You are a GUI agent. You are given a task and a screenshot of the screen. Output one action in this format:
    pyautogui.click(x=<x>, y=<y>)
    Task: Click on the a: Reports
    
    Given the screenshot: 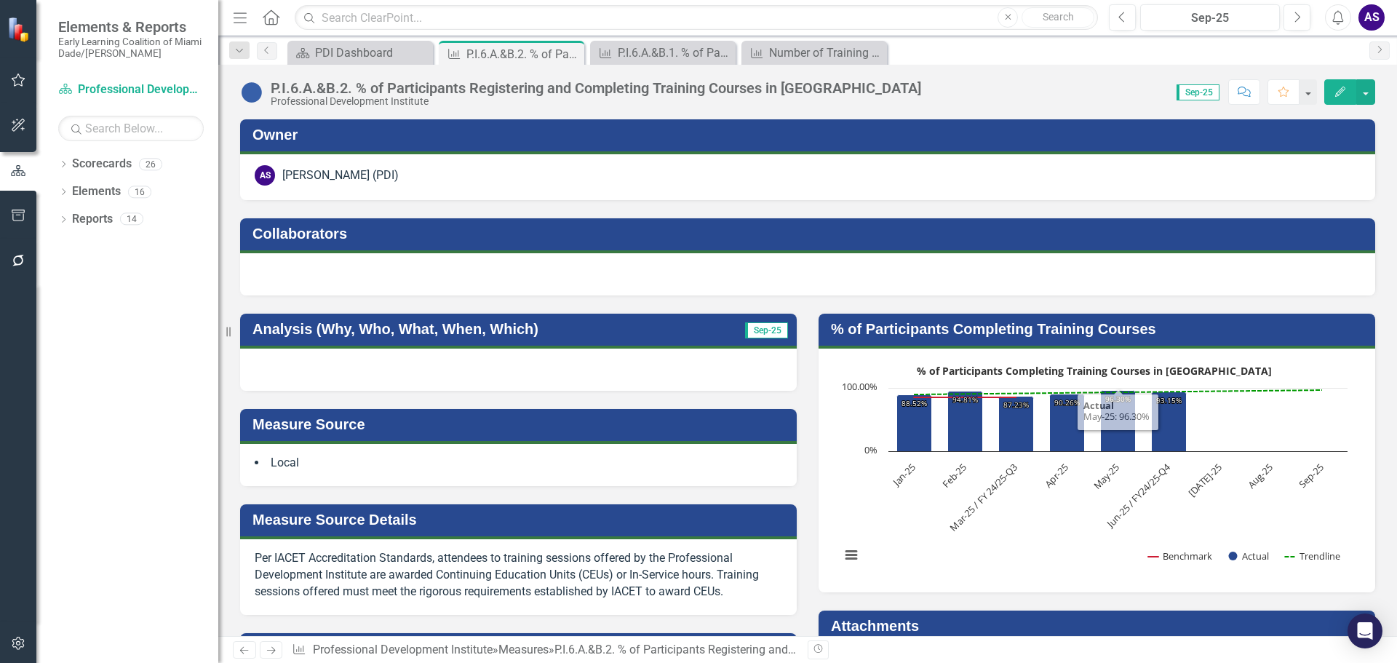 What is the action you would take?
    pyautogui.click(x=92, y=219)
    